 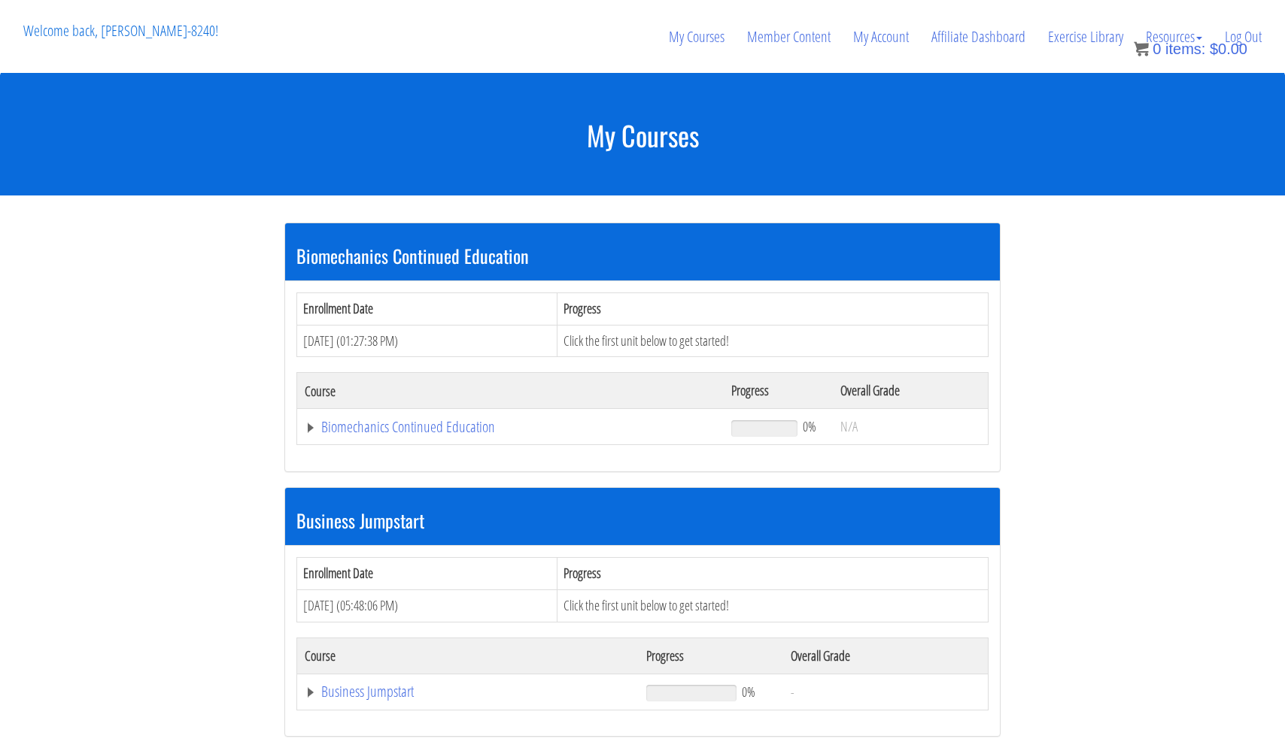 What do you see at coordinates (1185, 49) in the screenshot?
I see `span: items:` at bounding box center [1185, 49].